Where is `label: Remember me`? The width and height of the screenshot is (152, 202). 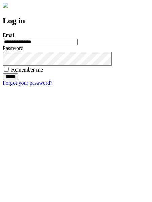 label: Remember me is located at coordinates (27, 69).